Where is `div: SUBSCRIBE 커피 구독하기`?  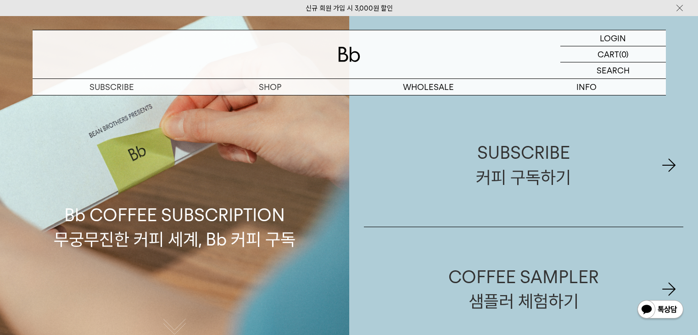
div: SUBSCRIBE 커피 구독하기 is located at coordinates (523, 165).